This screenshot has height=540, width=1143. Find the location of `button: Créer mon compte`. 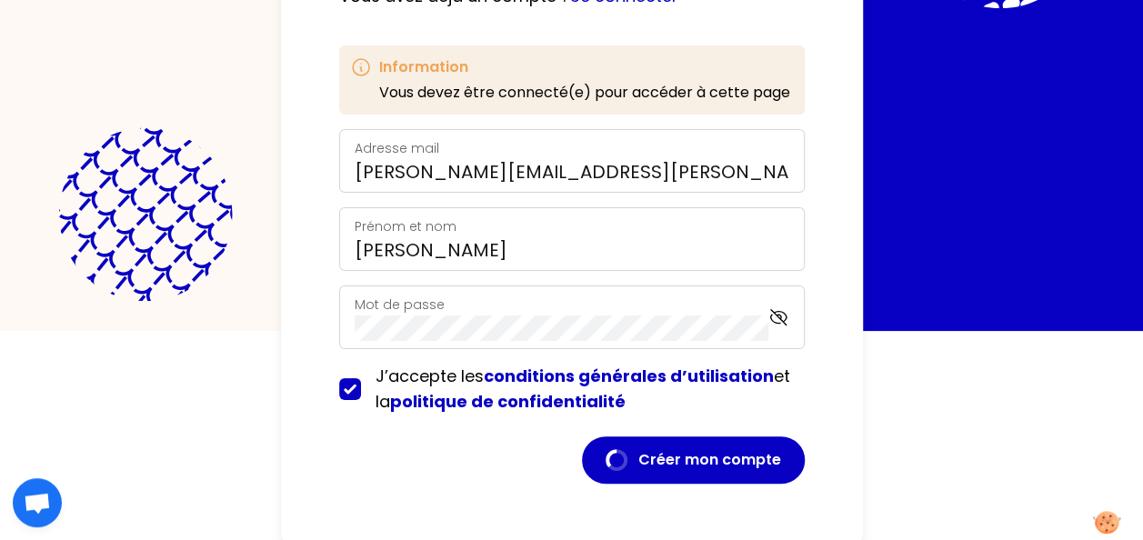

button: Créer mon compte is located at coordinates (693, 460).